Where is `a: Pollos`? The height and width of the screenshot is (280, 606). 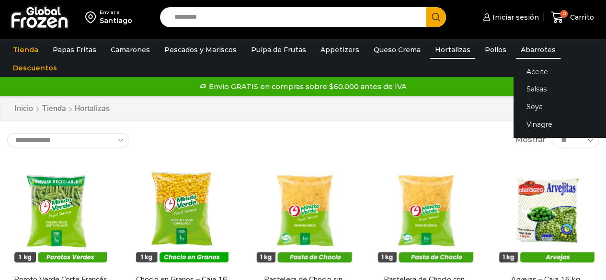 a: Pollos is located at coordinates (496, 50).